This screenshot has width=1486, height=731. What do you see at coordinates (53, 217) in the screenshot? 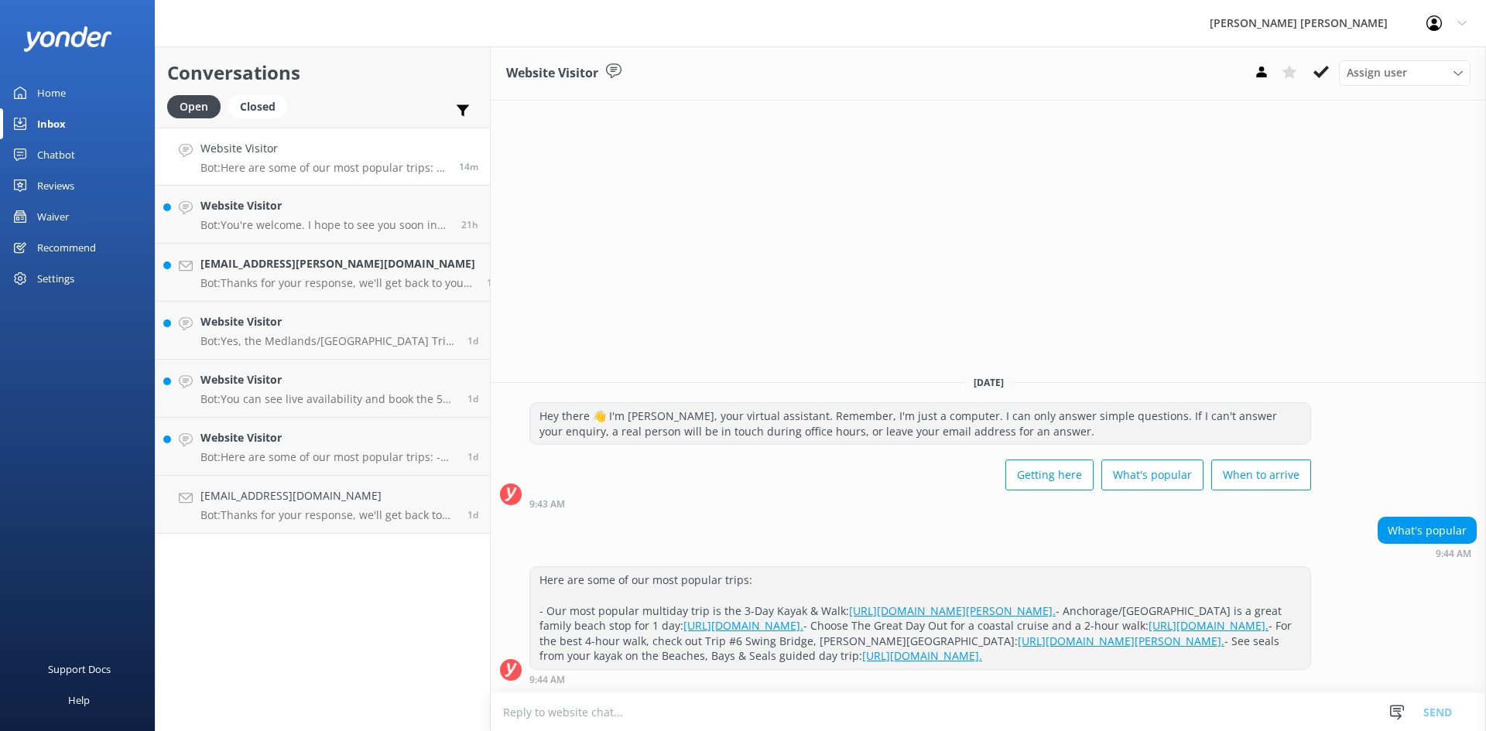
I see `div: Waiver` at bounding box center [53, 217].